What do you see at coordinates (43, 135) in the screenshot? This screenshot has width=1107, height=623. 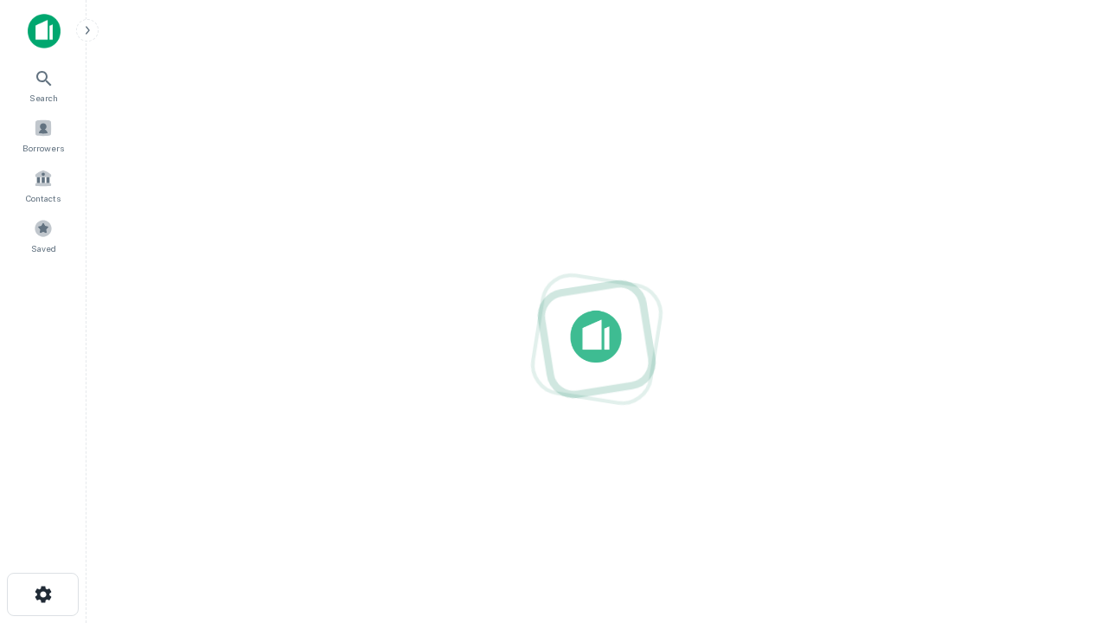 I see `div: Borrowers` at bounding box center [43, 135].